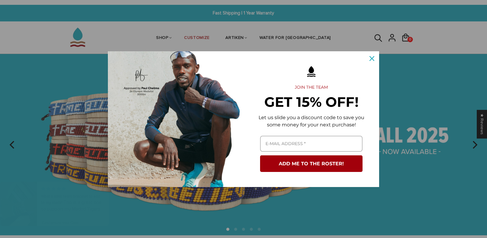 Image resolution: width=487 pixels, height=238 pixels. What do you see at coordinates (311, 163) in the screenshot?
I see `button: ADD ME TO THE ROSTER!` at bounding box center [311, 163].